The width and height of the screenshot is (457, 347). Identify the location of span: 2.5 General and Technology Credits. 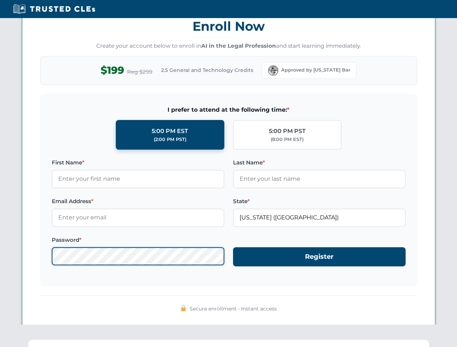
(207, 70).